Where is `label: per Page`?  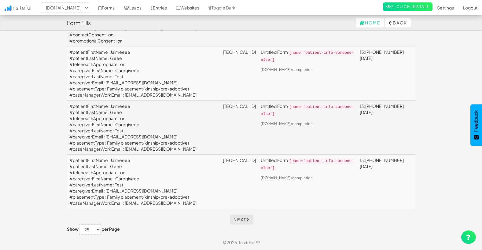
label: per Page is located at coordinates (111, 229).